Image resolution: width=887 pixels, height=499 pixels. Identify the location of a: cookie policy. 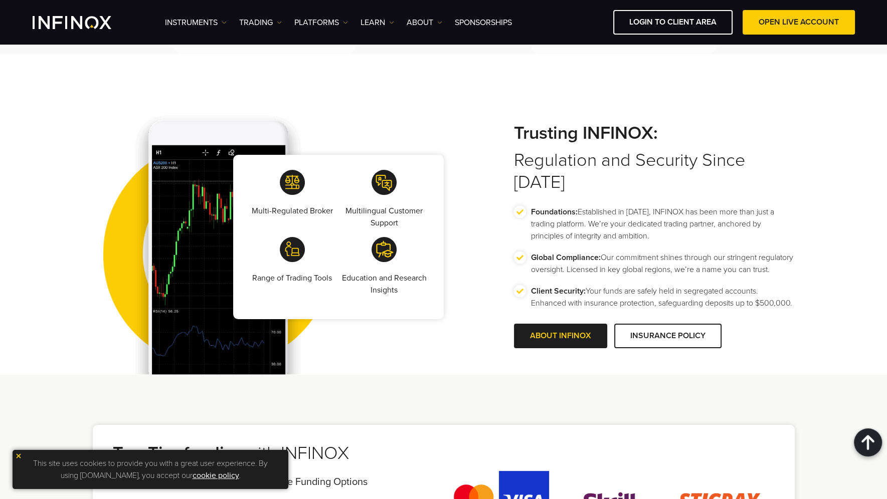
(216, 476).